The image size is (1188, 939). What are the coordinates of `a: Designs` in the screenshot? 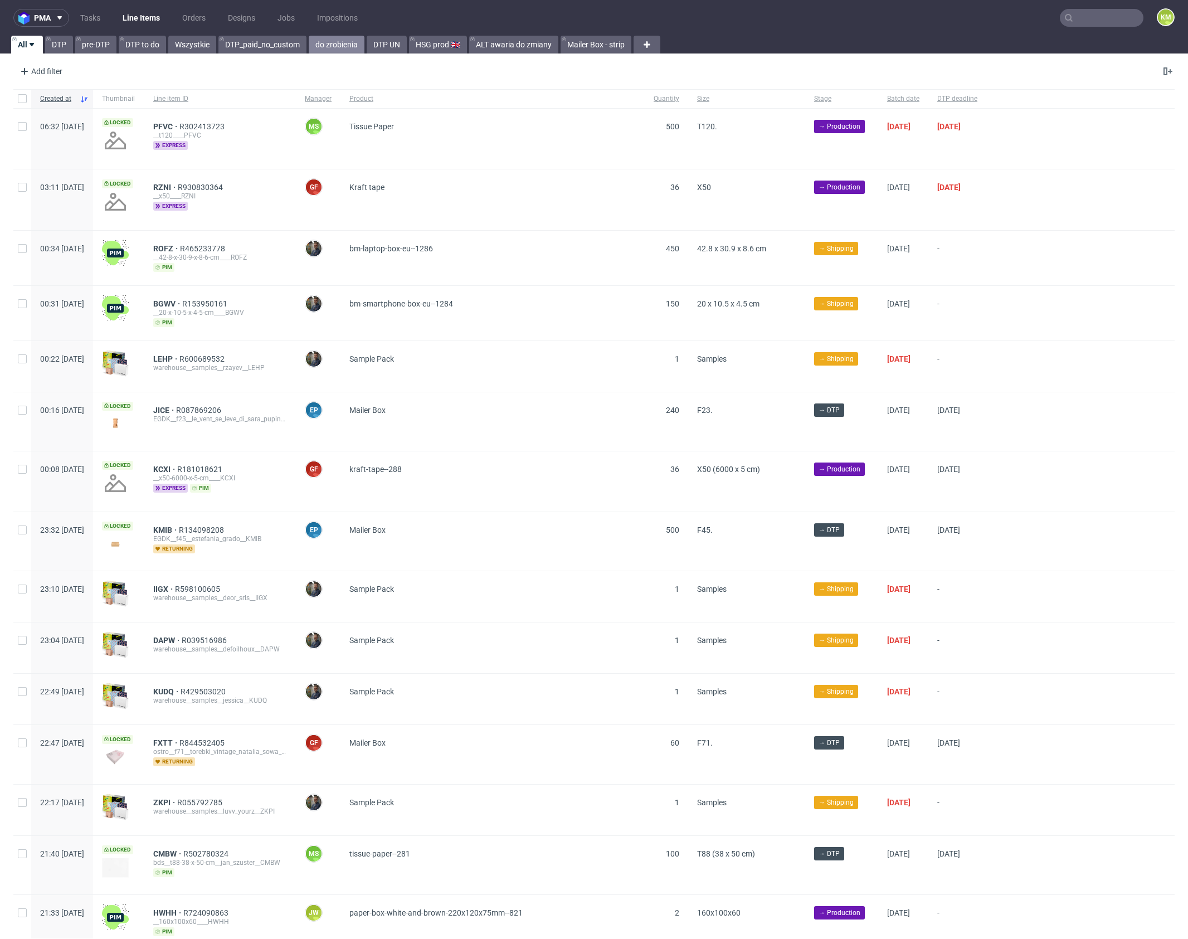 It's located at (241, 18).